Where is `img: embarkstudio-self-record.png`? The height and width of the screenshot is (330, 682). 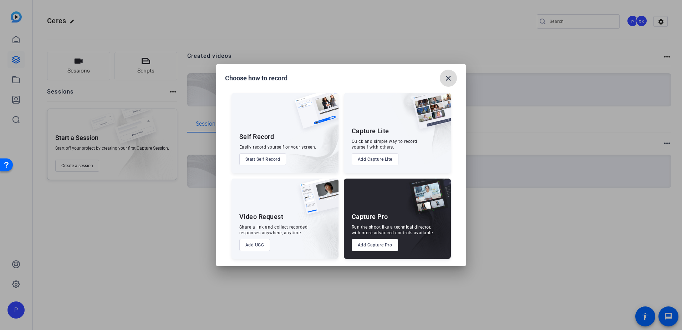
img: embarkstudio-self-record.png is located at coordinates (307, 141).